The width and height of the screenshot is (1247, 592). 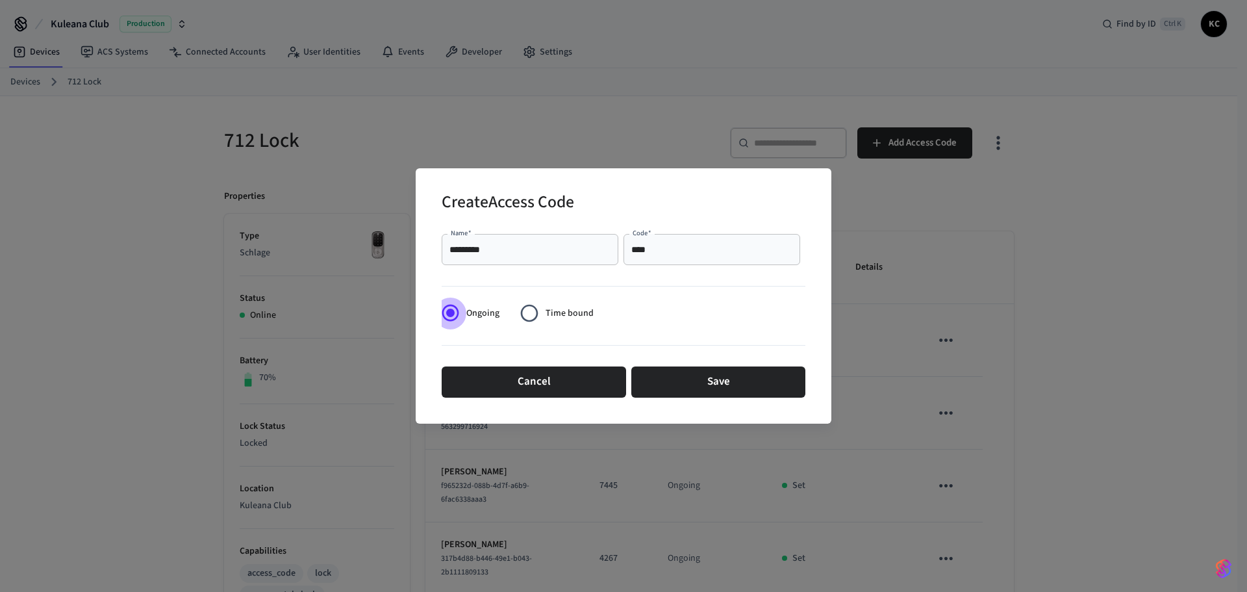 What do you see at coordinates (1223, 568) in the screenshot?
I see `img: SeamLogoGradient.69752ec5.svg` at bounding box center [1223, 568].